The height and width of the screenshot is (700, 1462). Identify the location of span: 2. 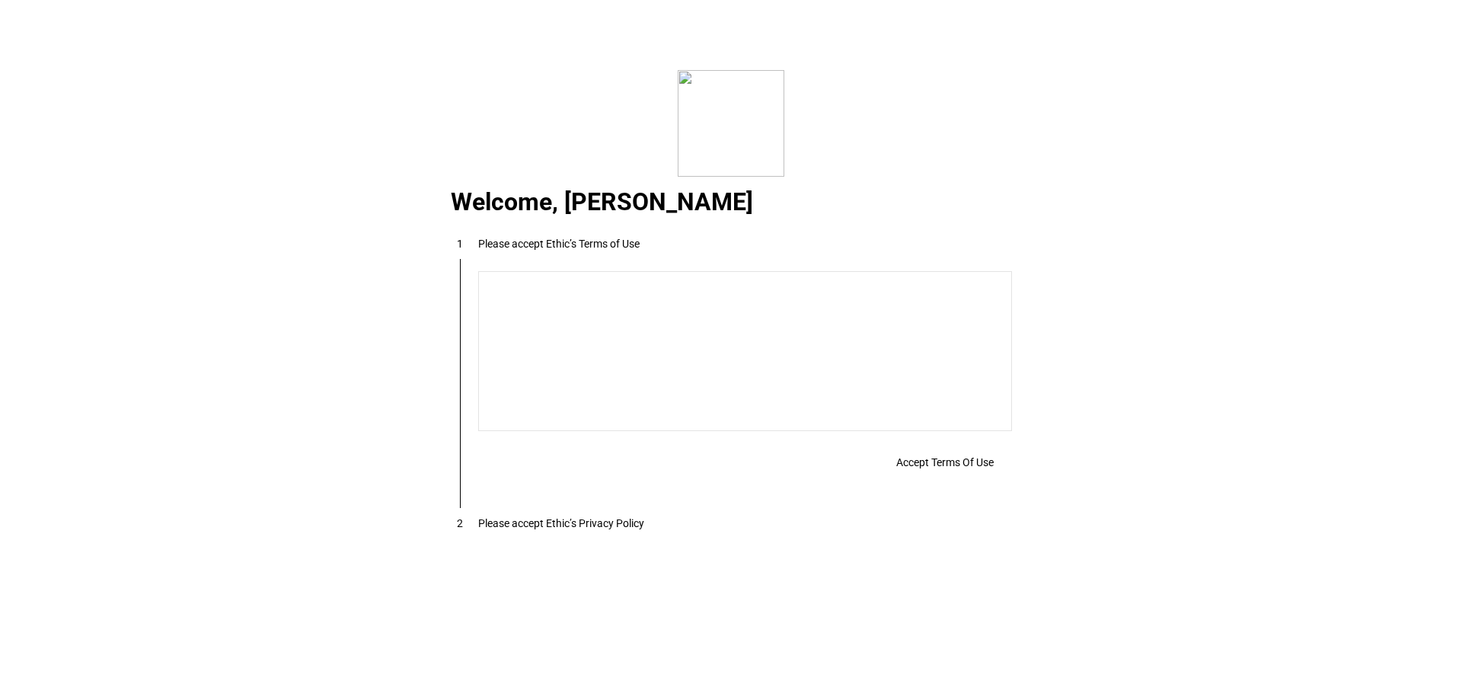
(460, 523).